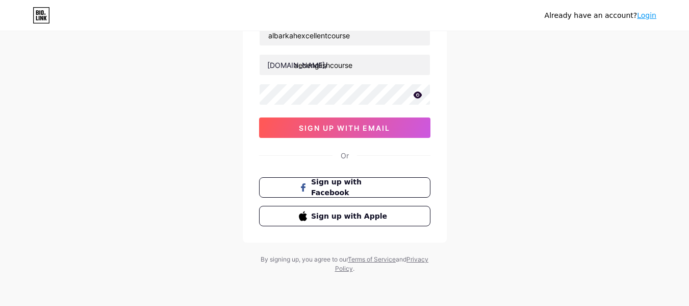  What do you see at coordinates (345, 128) in the screenshot?
I see `button: sign up with email` at bounding box center [345, 128].